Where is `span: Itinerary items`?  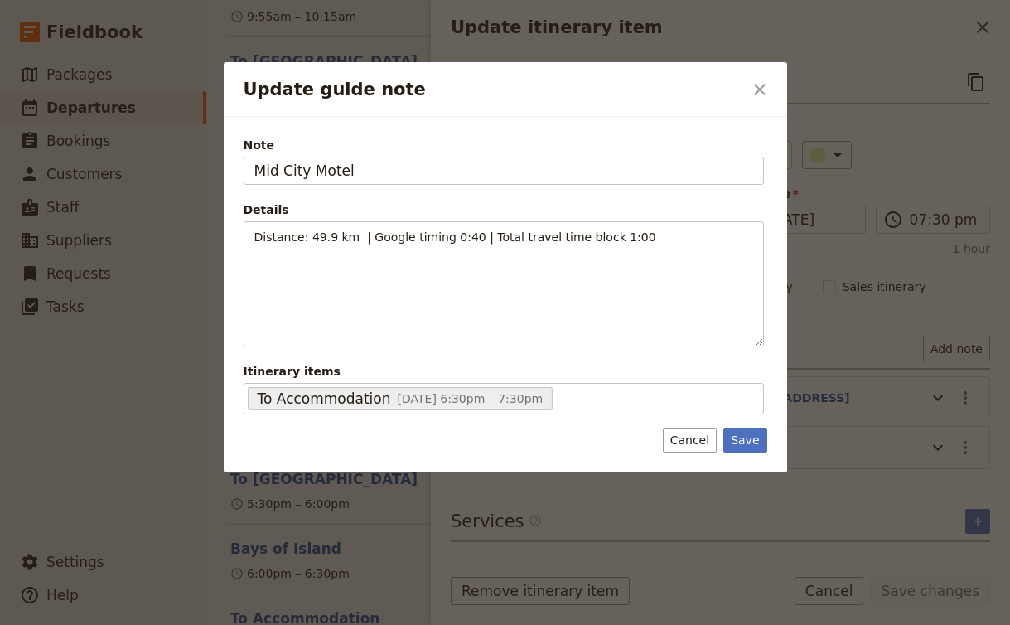
span: Itinerary items is located at coordinates (504, 371).